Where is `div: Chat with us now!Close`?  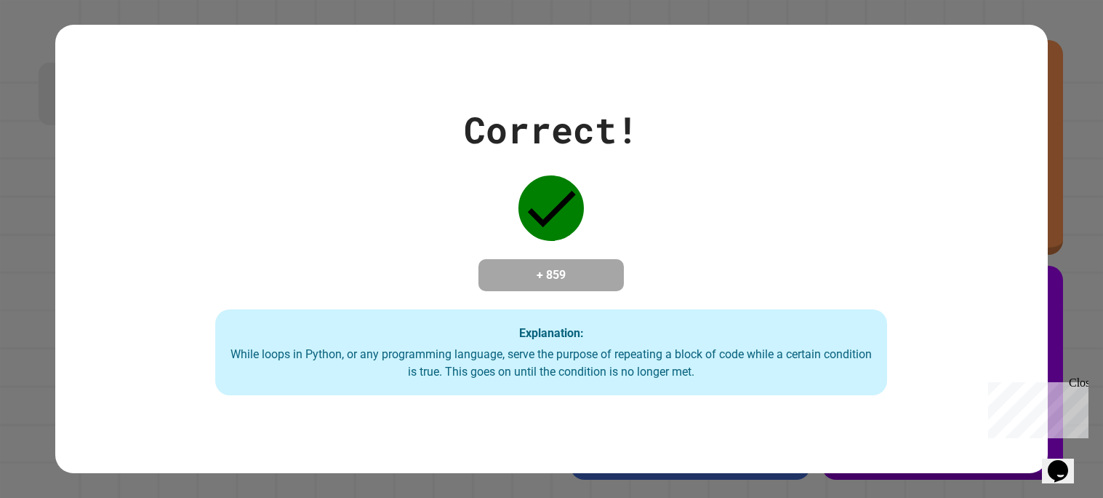
div: Chat with us now!Close is located at coordinates (53, 49).